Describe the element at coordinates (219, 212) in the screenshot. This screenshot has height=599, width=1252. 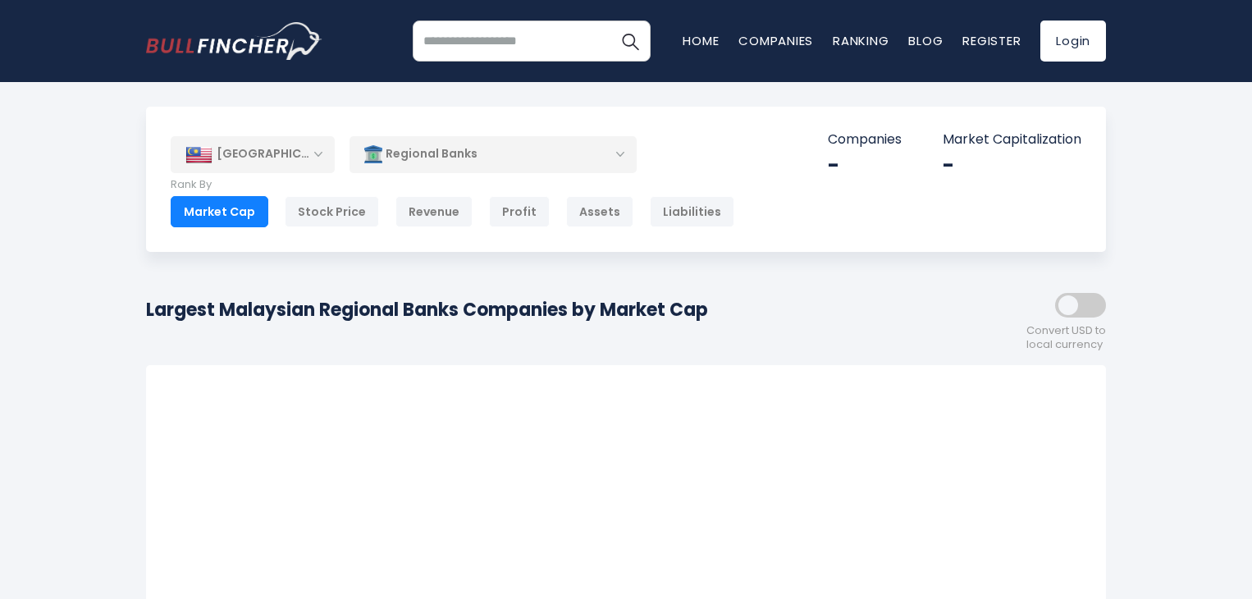
I see `div: Market Cap` at that location.